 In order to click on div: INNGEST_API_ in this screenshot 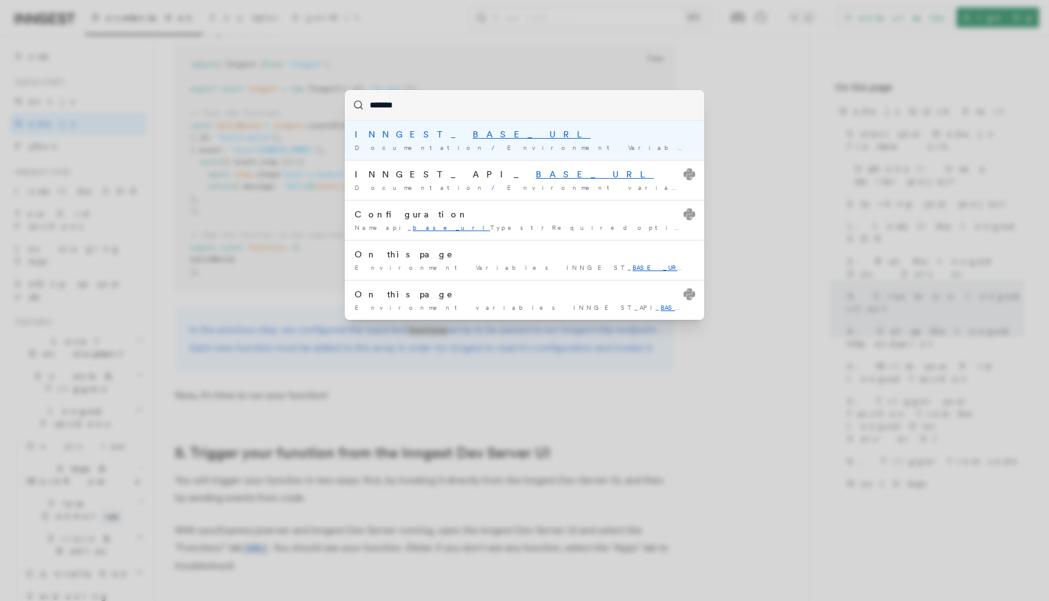, I will do `click(525, 174)`.